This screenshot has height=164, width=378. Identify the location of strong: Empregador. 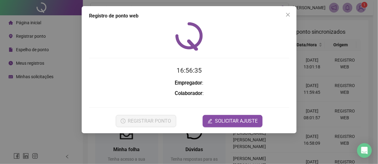
(188, 83).